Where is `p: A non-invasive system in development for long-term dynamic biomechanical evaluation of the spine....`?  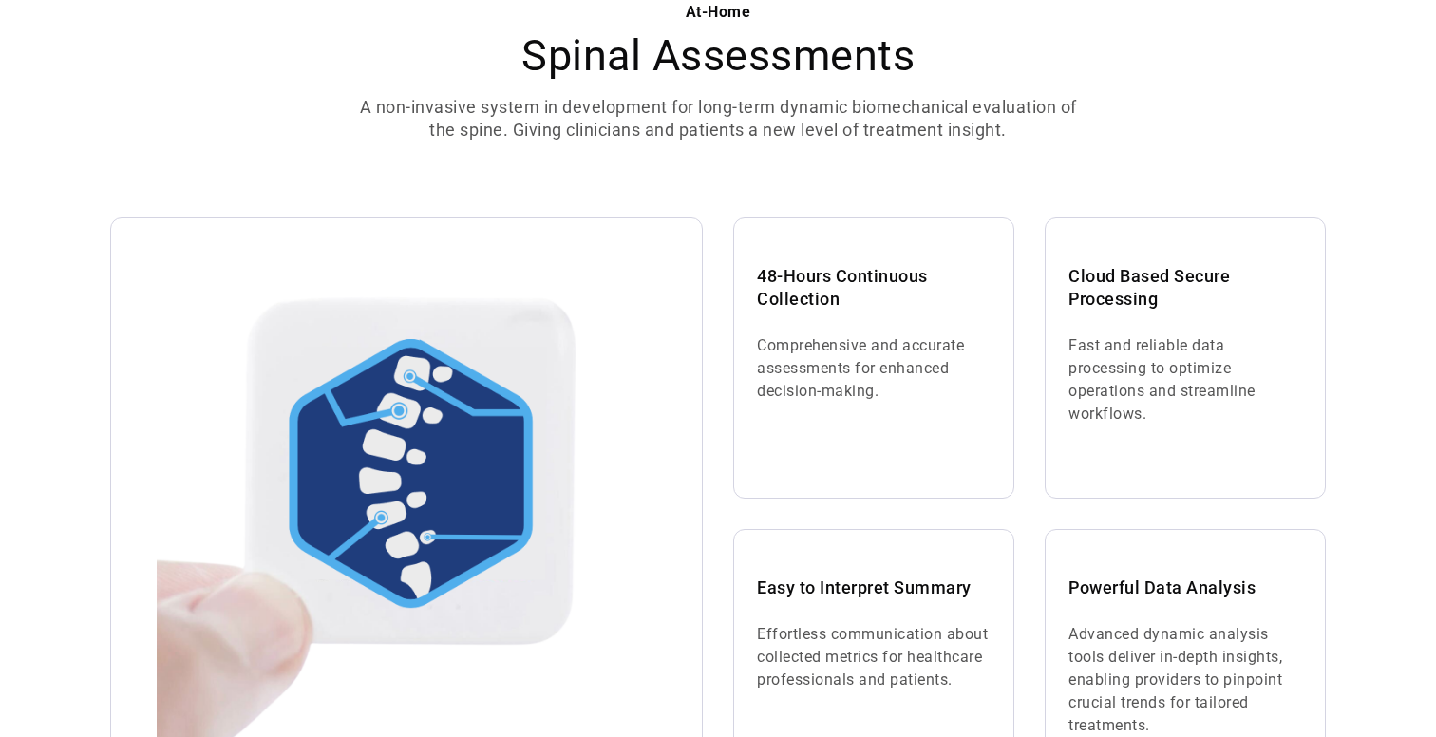
p: A non-invasive system in development for long-term dynamic biomechanical evaluation of the spine.... is located at coordinates (718, 119).